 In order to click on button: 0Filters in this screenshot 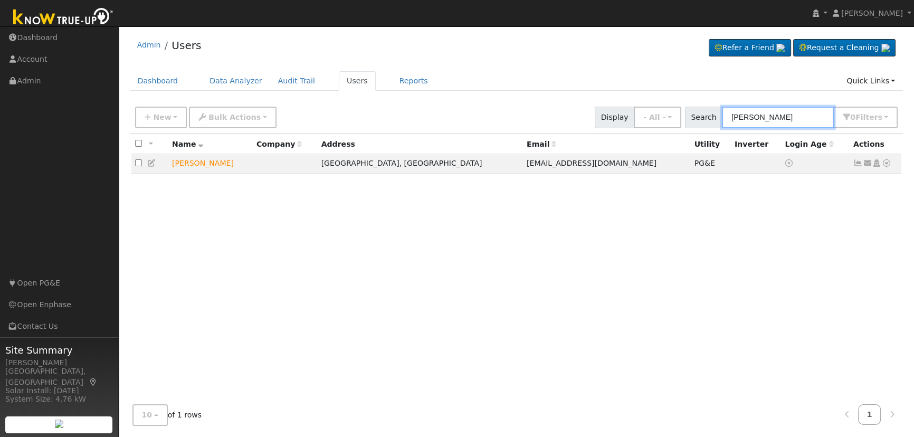, I will do `click(865, 117)`.